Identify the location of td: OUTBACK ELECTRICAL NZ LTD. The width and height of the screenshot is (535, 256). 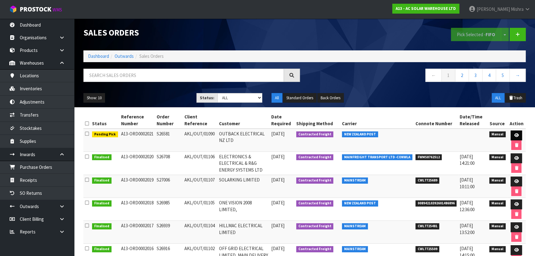
(243, 140).